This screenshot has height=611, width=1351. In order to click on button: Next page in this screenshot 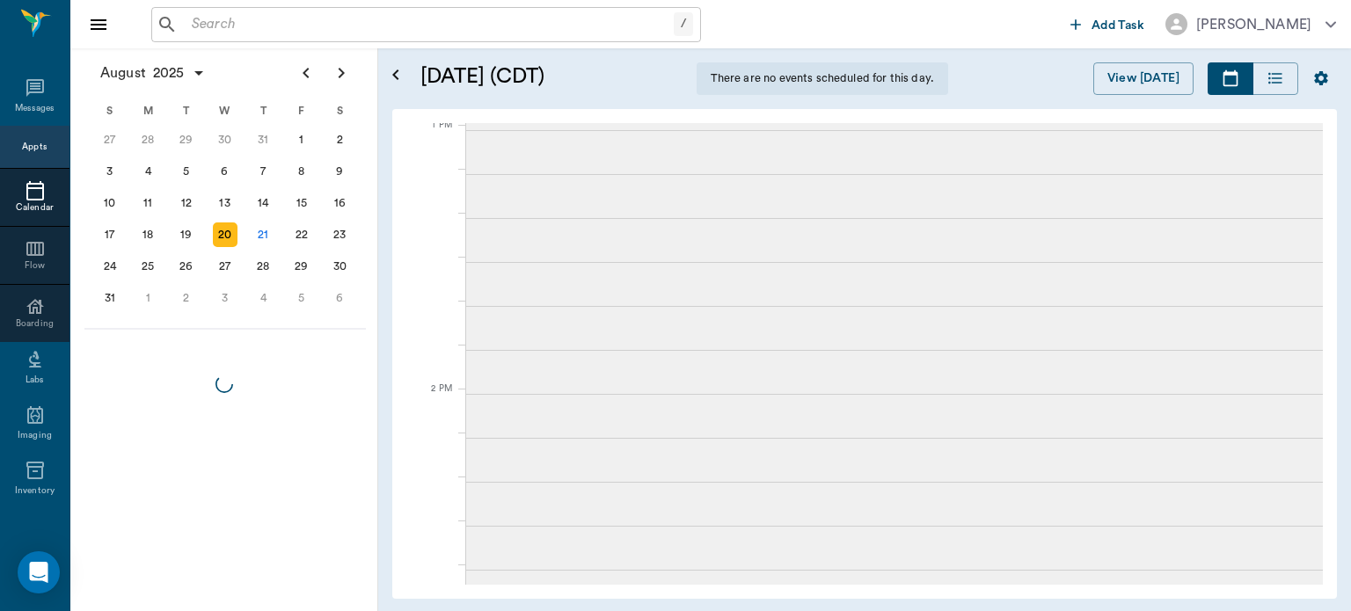, I will do `click(341, 73)`.